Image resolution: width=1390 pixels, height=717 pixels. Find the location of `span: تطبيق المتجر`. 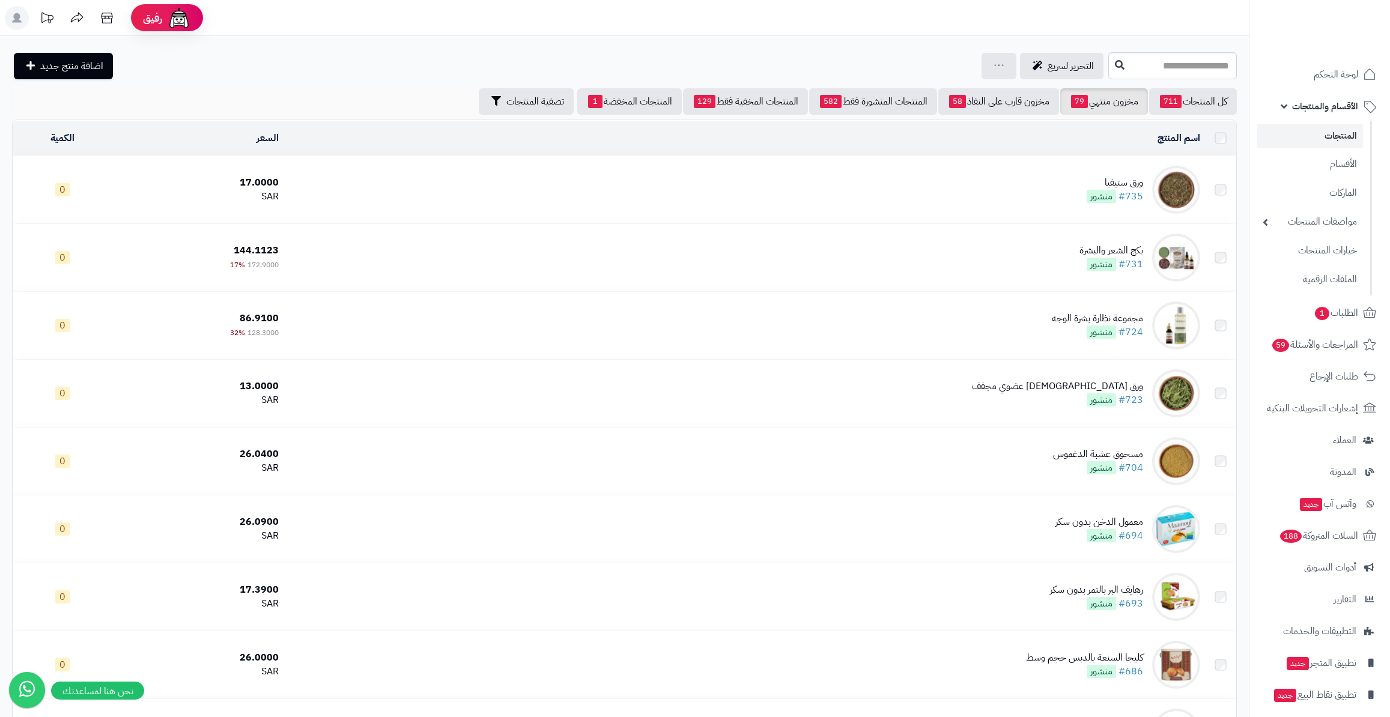

span: تطبيق المتجر is located at coordinates (1321, 663).